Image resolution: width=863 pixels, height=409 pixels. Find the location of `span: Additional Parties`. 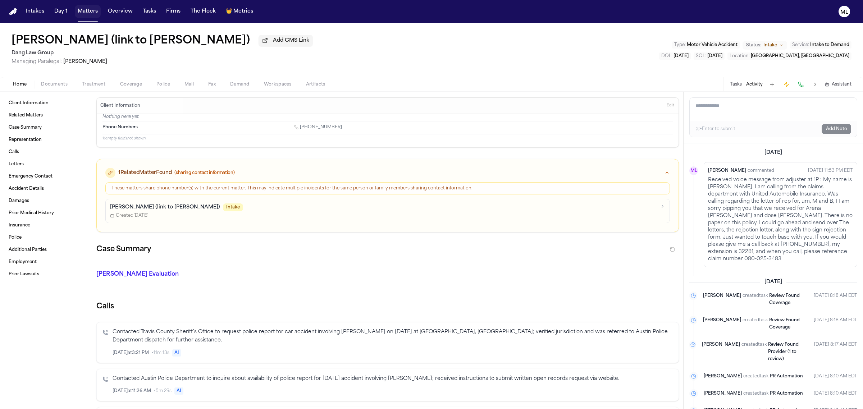

span: Additional Parties is located at coordinates (28, 250).